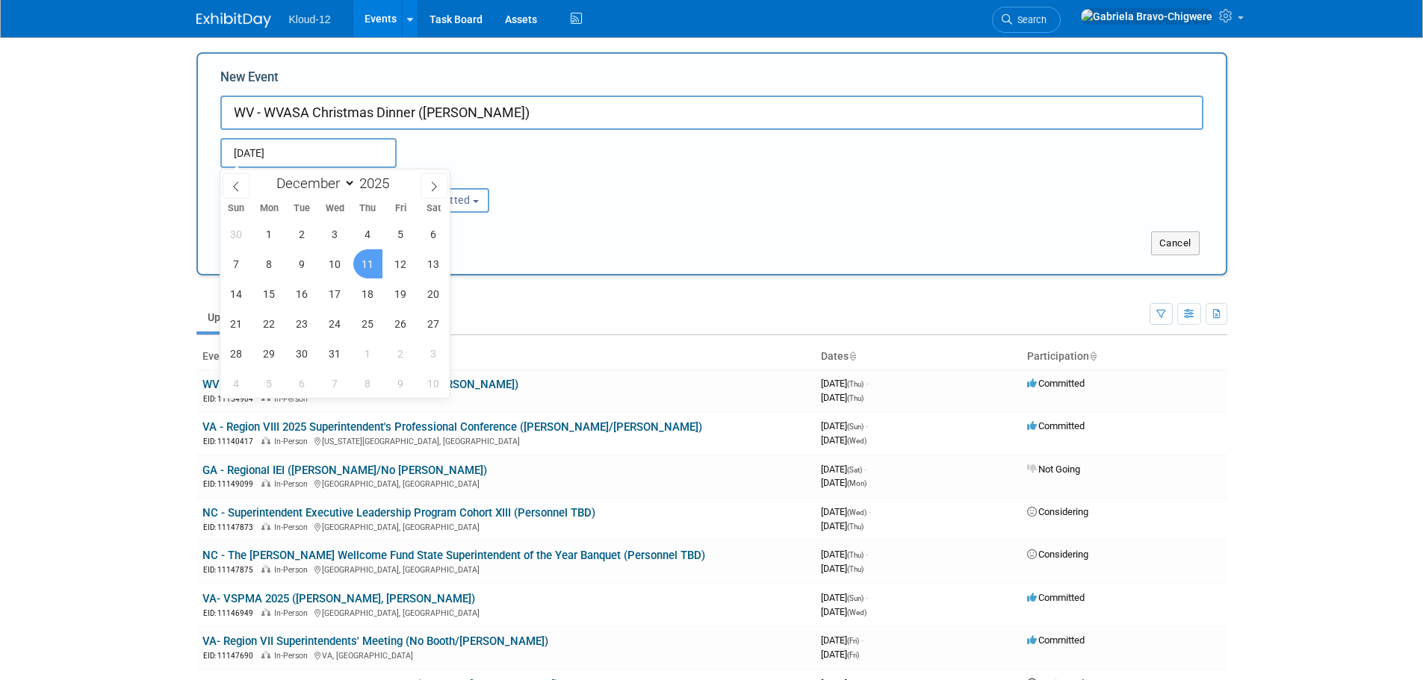 This screenshot has height=680, width=1423. Describe the element at coordinates (1124, 357) in the screenshot. I see `th: Participation` at that location.